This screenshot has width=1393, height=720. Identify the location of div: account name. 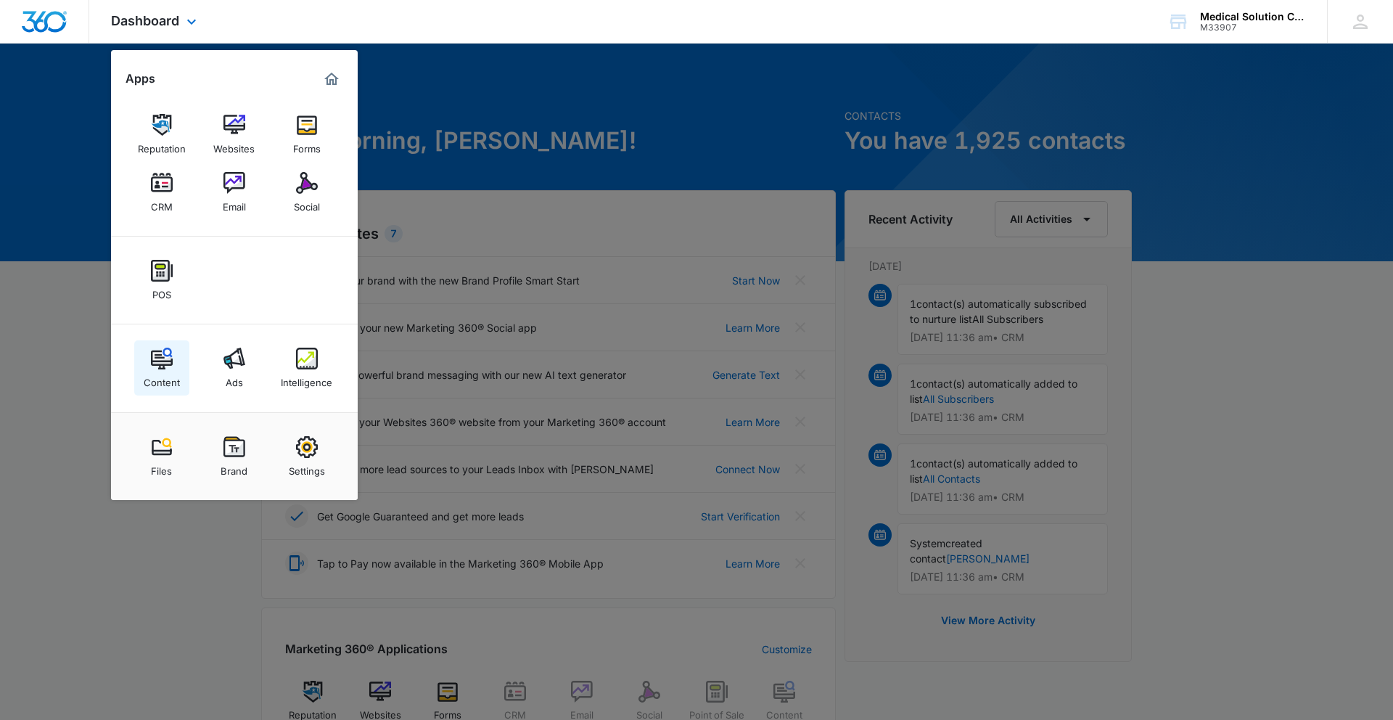
(1253, 17).